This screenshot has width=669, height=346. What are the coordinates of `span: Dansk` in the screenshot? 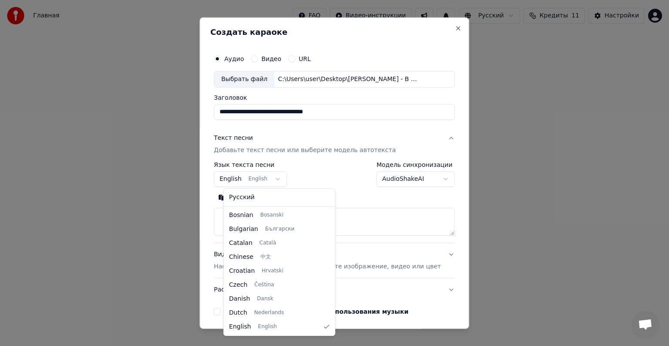 It's located at (265, 299).